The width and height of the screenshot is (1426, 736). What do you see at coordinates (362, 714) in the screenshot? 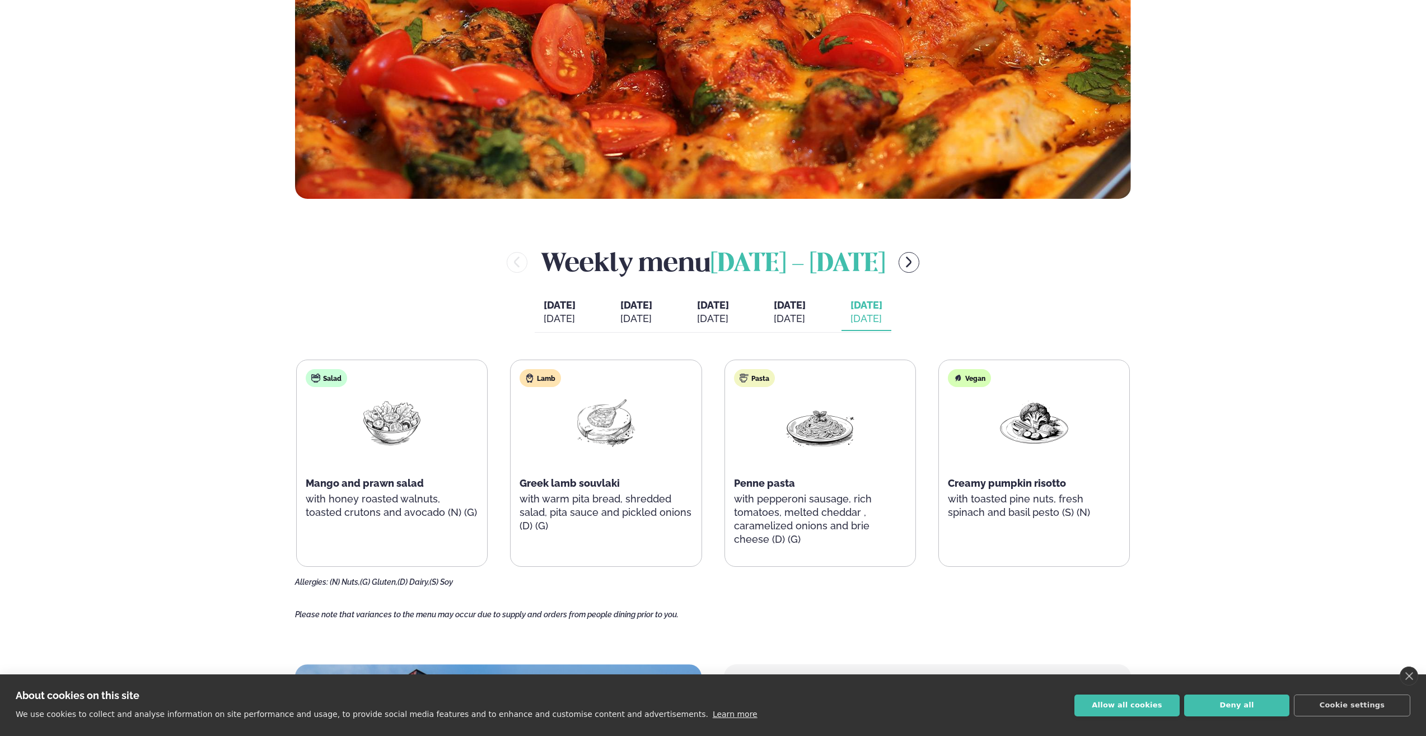
I see `p: We use cookies to collect and analyse information on site performance and usage, to provide socia...` at bounding box center [362, 714].